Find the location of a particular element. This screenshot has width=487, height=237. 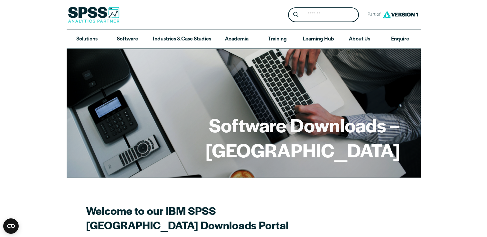

a: Training is located at coordinates (277, 40).